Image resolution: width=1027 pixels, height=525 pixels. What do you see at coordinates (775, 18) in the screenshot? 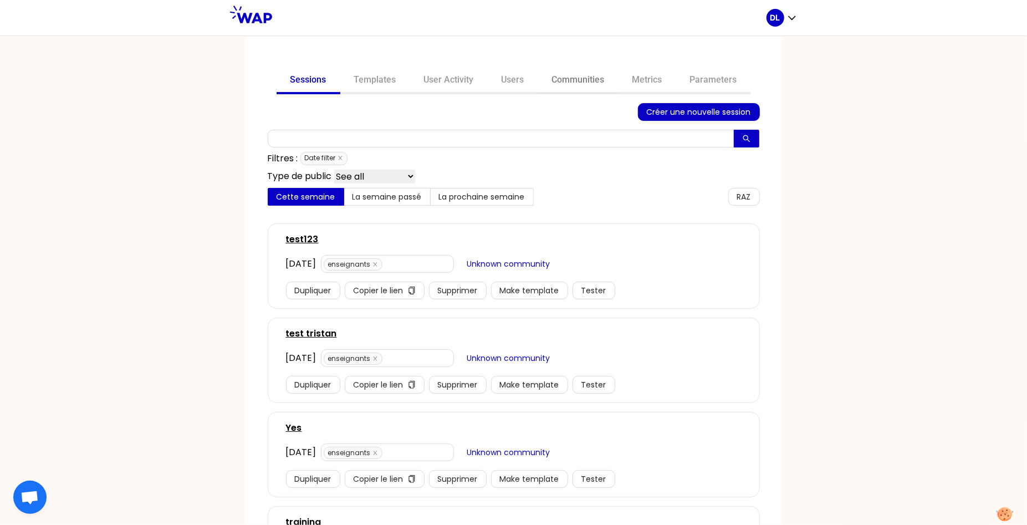
I see `p: DL` at bounding box center [775, 18].